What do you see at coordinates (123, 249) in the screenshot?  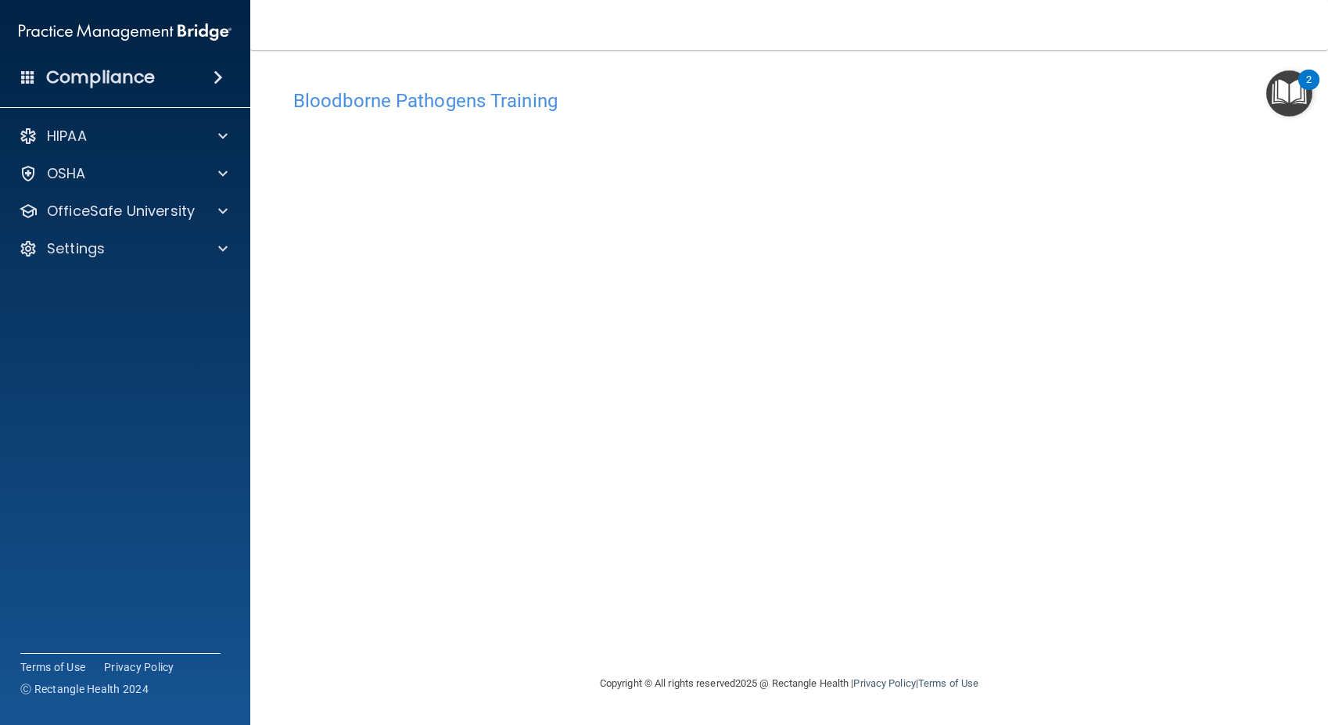 I see `a: Settings` at bounding box center [123, 249].